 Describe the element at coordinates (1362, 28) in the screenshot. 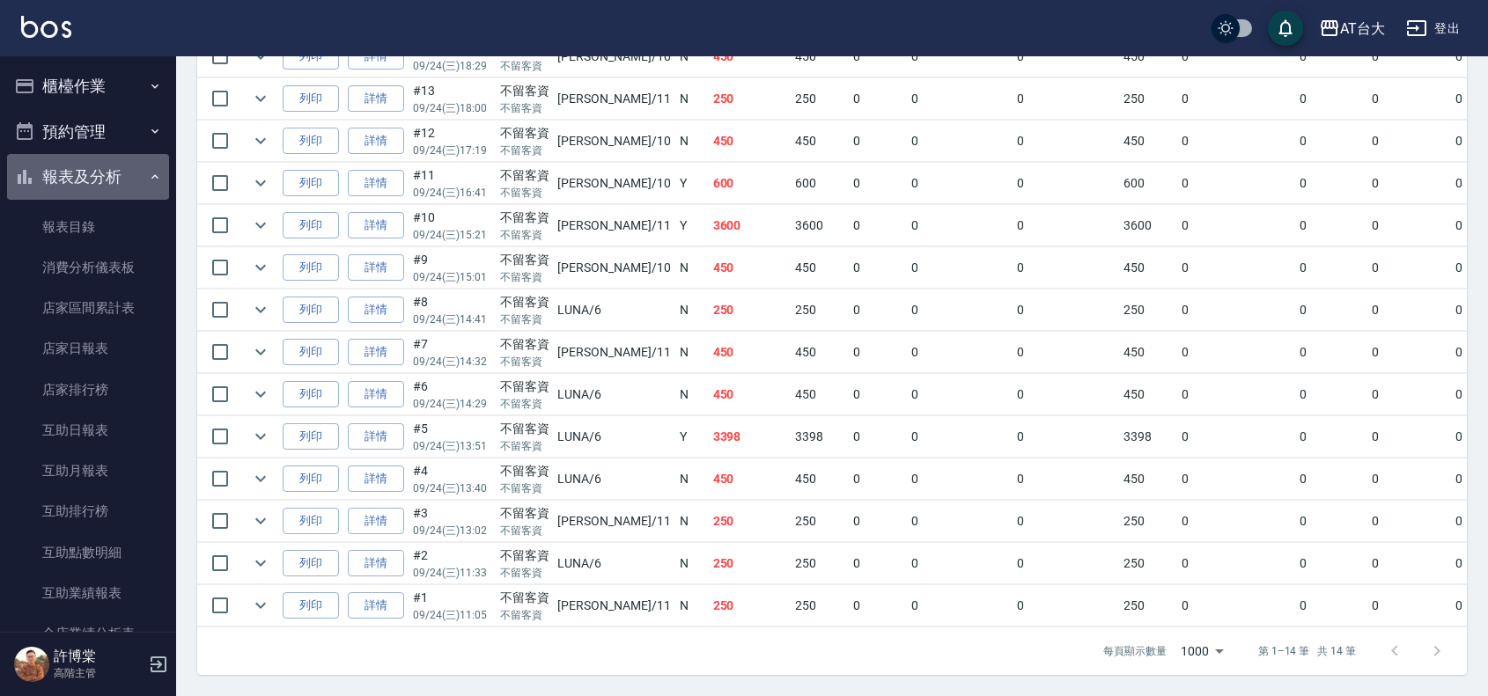

I see `div: AT台大` at that location.